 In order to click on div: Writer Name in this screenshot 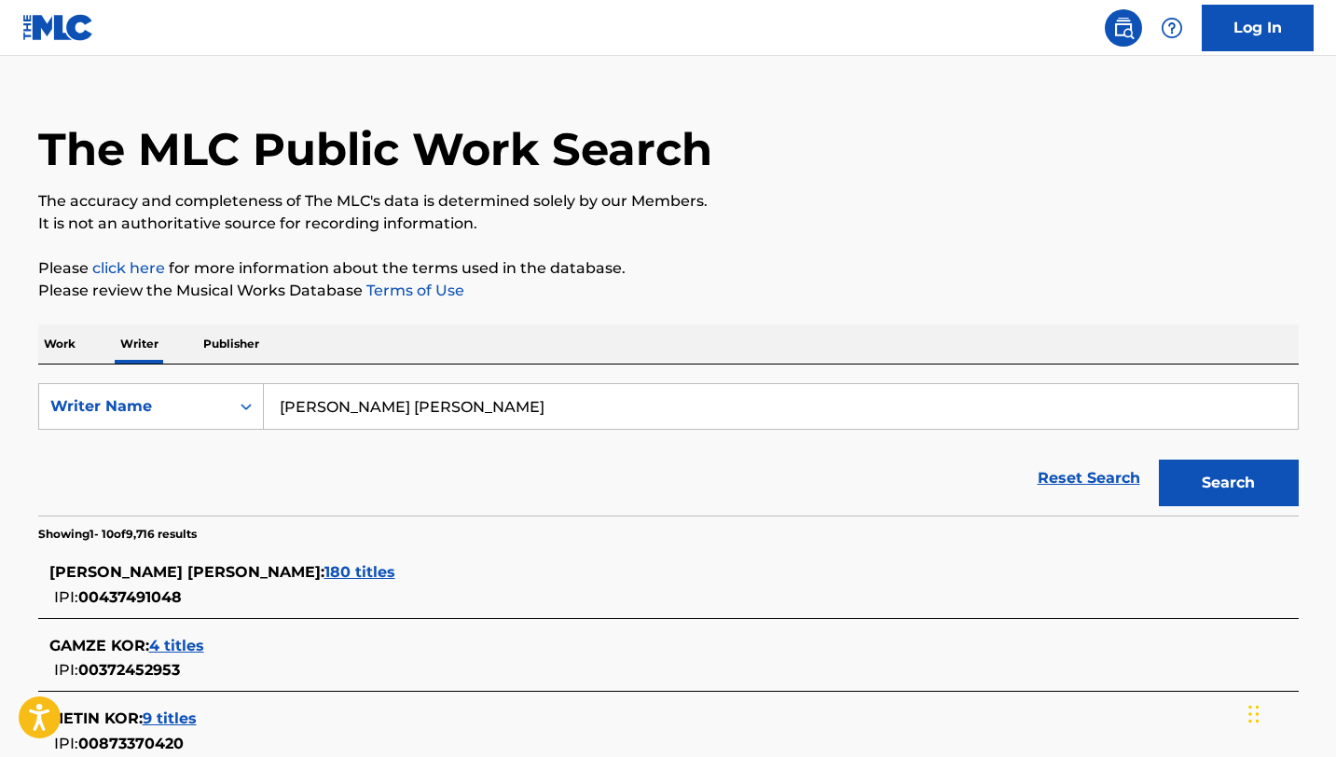, I will do `click(134, 406)`.